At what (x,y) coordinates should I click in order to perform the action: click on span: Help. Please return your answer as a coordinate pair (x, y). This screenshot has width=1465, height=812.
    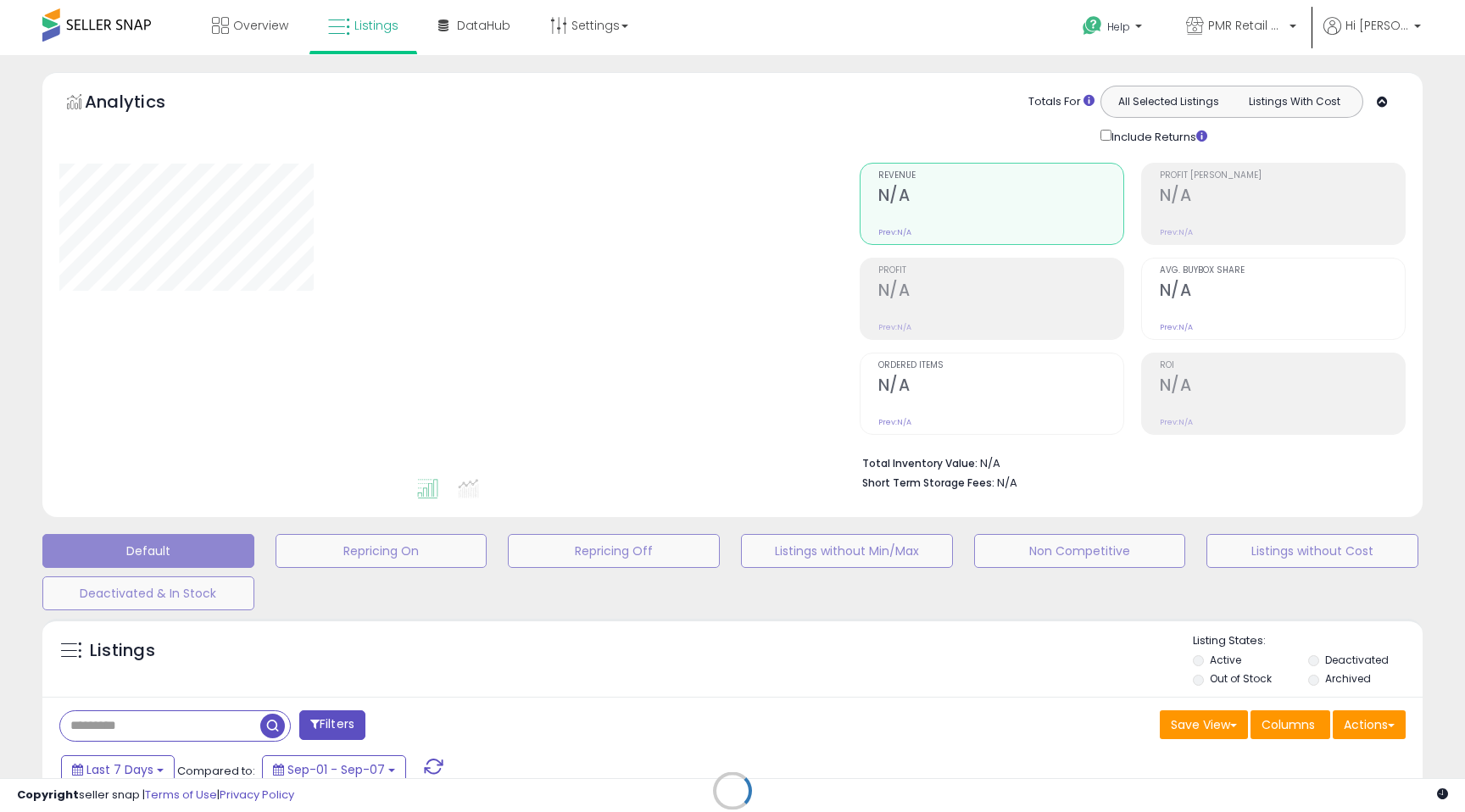
    Looking at the image, I should click on (1118, 26).